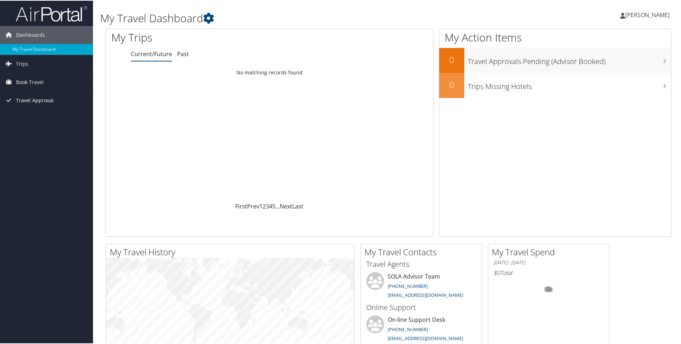 The height and width of the screenshot is (344, 681). Describe the element at coordinates (569, 59) in the screenshot. I see `h3: Travel Approvals Pending (Advisor Booked)` at that location.